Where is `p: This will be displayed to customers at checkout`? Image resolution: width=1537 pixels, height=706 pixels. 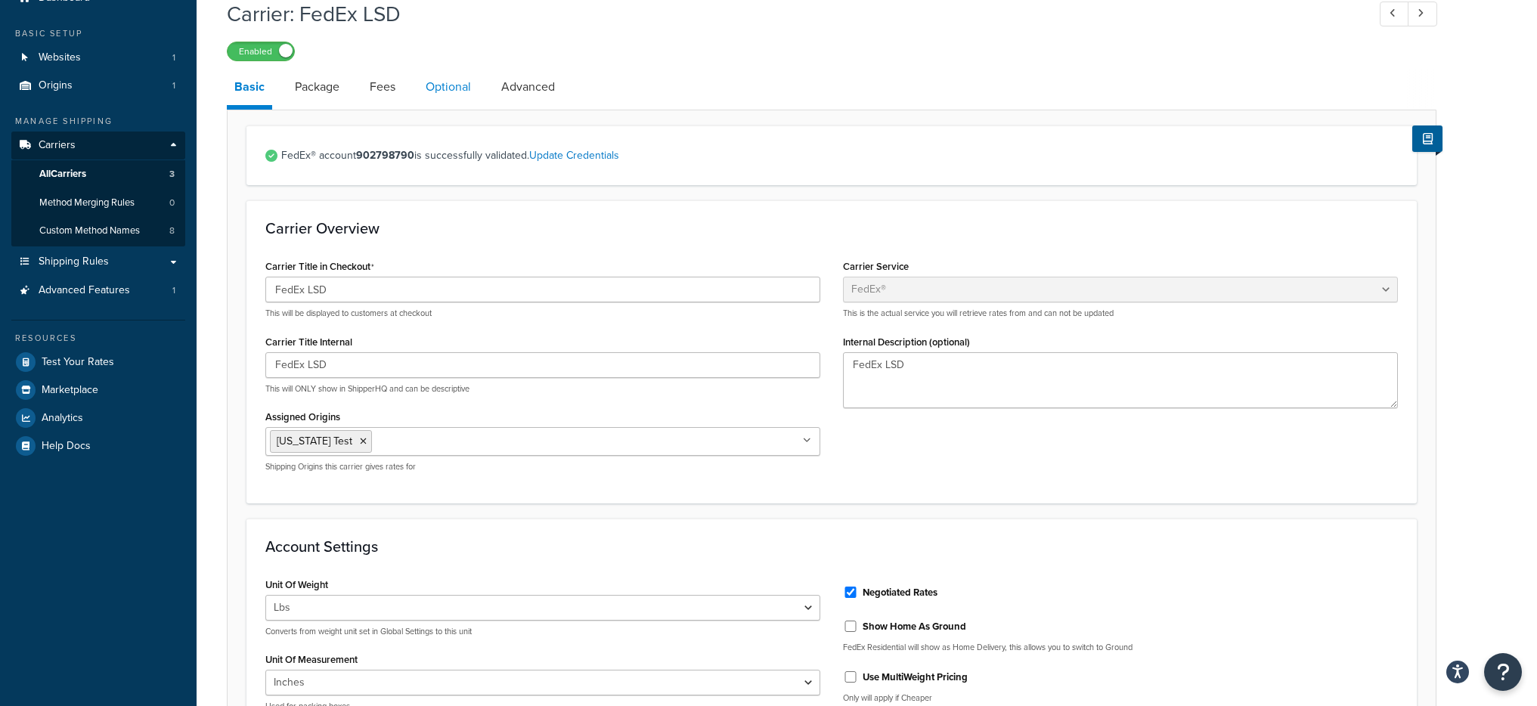 p: This will be displayed to customers at checkout is located at coordinates (543, 313).